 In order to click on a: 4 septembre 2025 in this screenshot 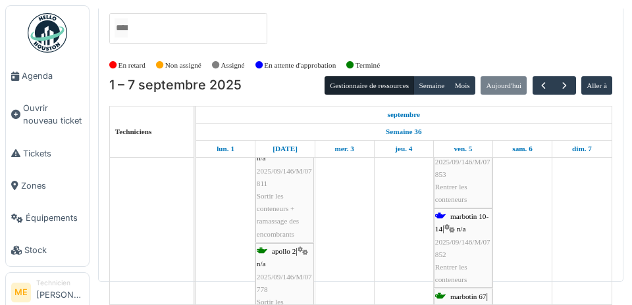, I will do `click(404, 149)`.